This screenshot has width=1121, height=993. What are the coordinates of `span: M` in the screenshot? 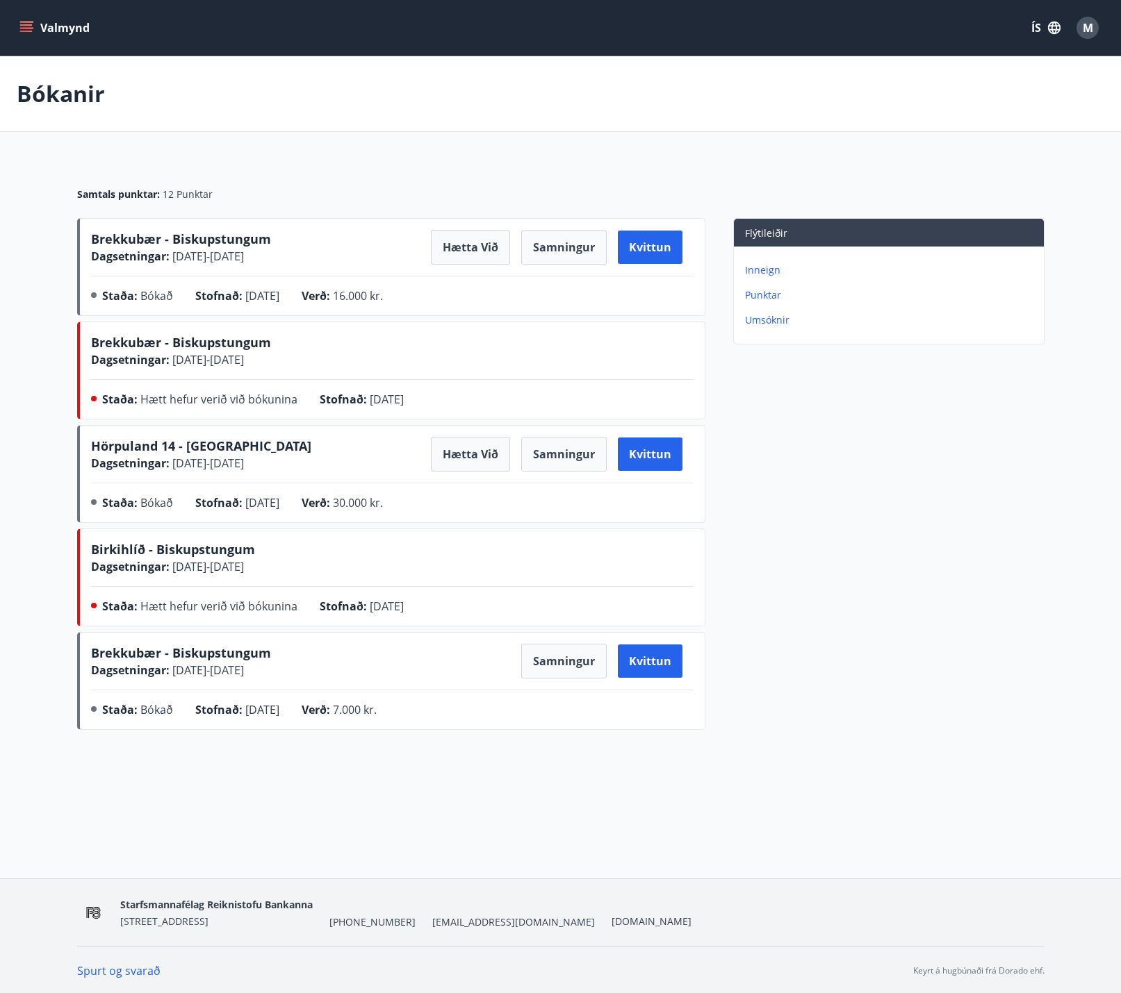 It's located at (1087, 28).